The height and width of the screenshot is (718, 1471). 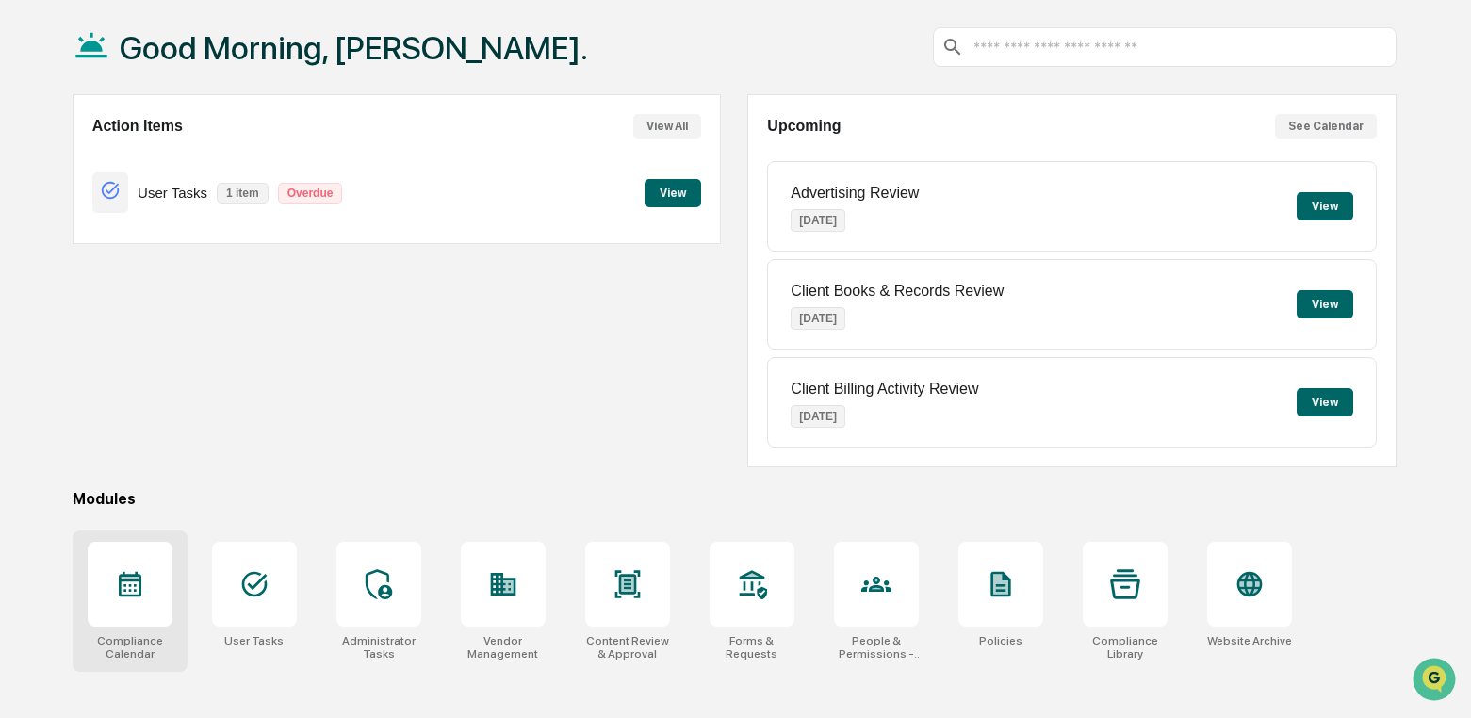 I want to click on div: Modules, so click(x=734, y=498).